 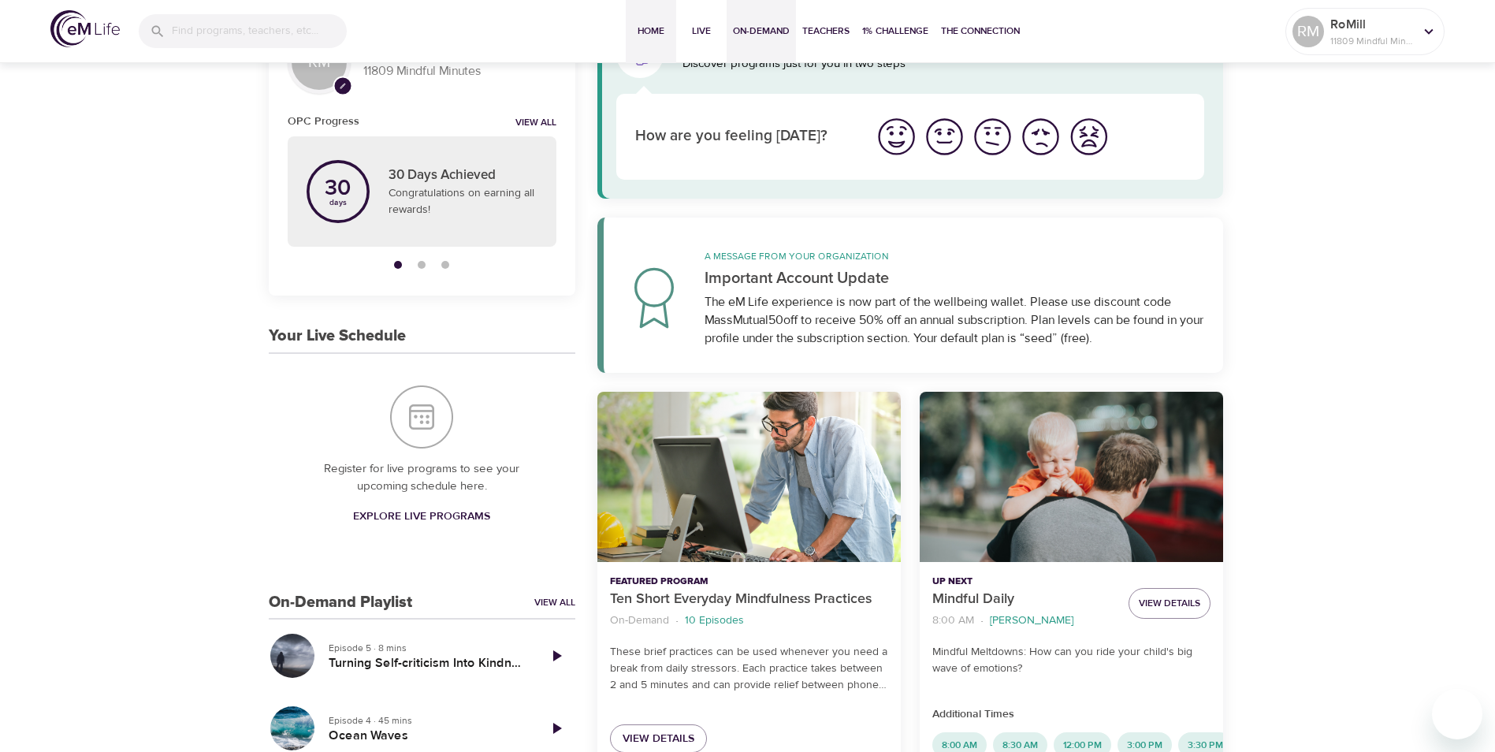 What do you see at coordinates (462, 176) in the screenshot?
I see `p: 30 Days Achieved` at bounding box center [462, 176].